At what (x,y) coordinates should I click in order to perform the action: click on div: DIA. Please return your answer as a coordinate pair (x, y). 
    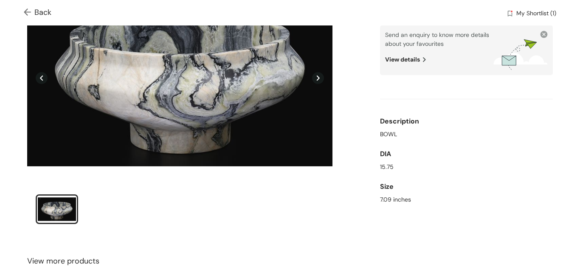
    Looking at the image, I should click on (466, 154).